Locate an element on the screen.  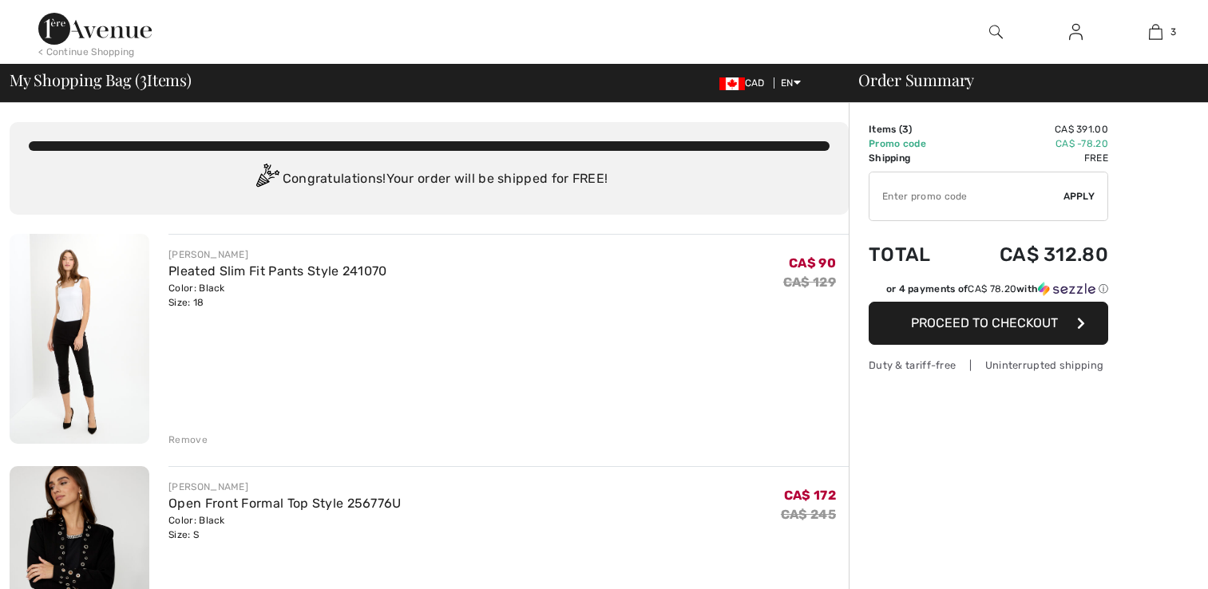
td: Items ( ) is located at coordinates (912, 129).